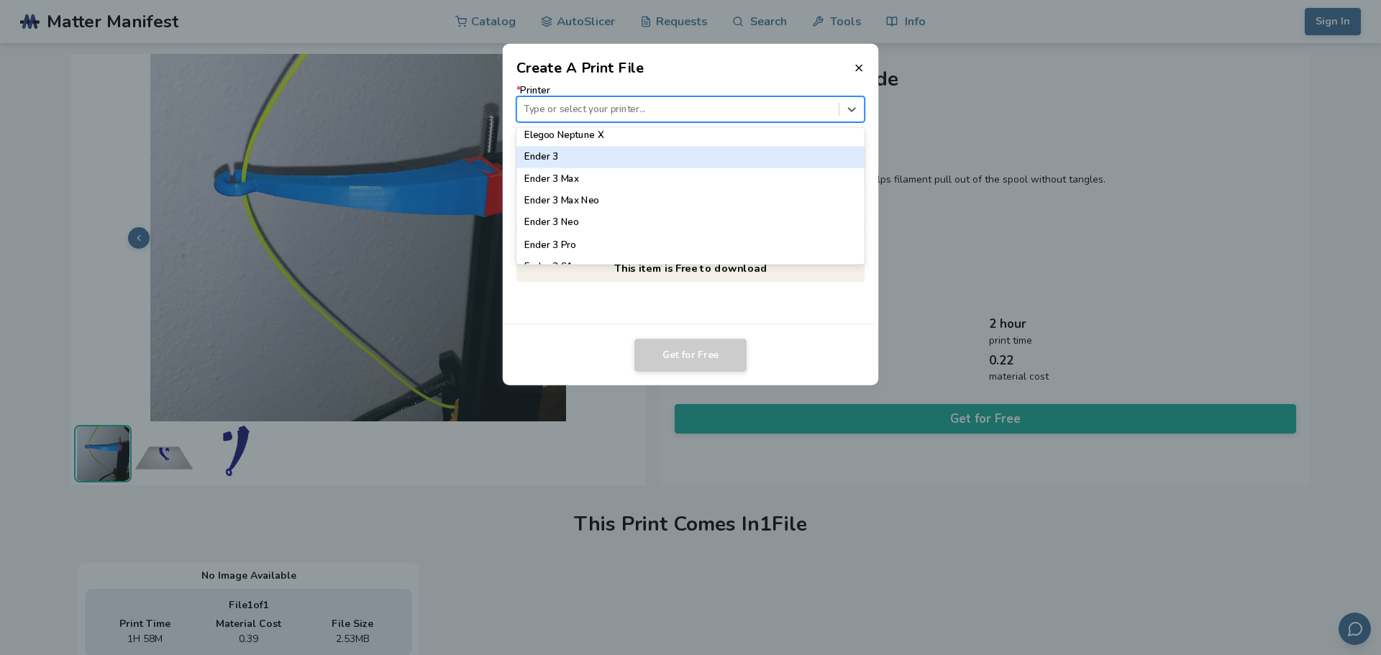 The width and height of the screenshot is (1381, 655). Describe the element at coordinates (525, 109) in the screenshot. I see `input: *PrinterType or select your printer...Elegoo Neptune 3 ProElegoo Neptune 4Elegoo Neptune 4 MaxEle...` at that location.